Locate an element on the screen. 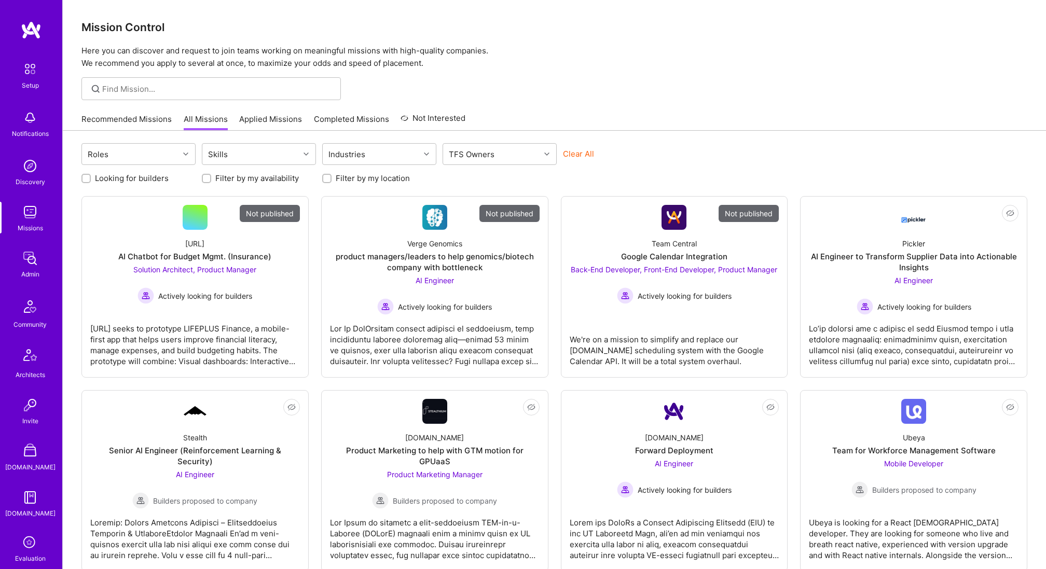 This screenshot has height=569, width=1046. p: Here you can discover and request to join teams working on meaningful missions with high-quality ... is located at coordinates (554, 57).